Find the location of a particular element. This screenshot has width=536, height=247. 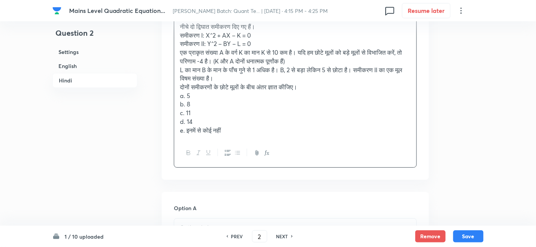

h6: 1 / 10 uploaded is located at coordinates (84, 236).